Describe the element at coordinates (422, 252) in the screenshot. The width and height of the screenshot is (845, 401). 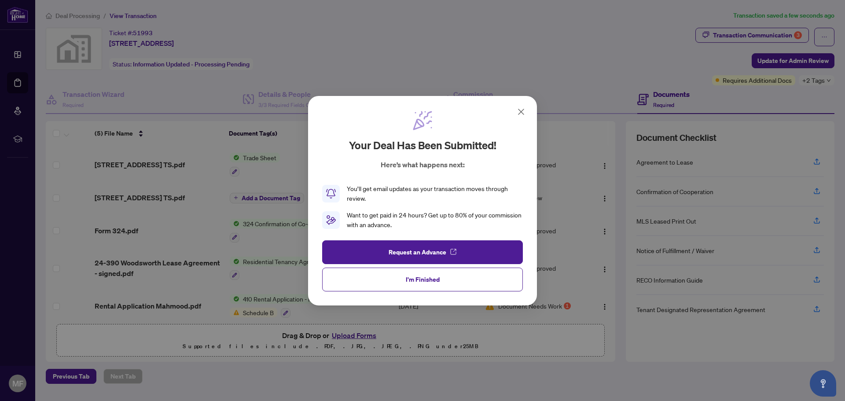
I see `a: Request an Advance` at that location.